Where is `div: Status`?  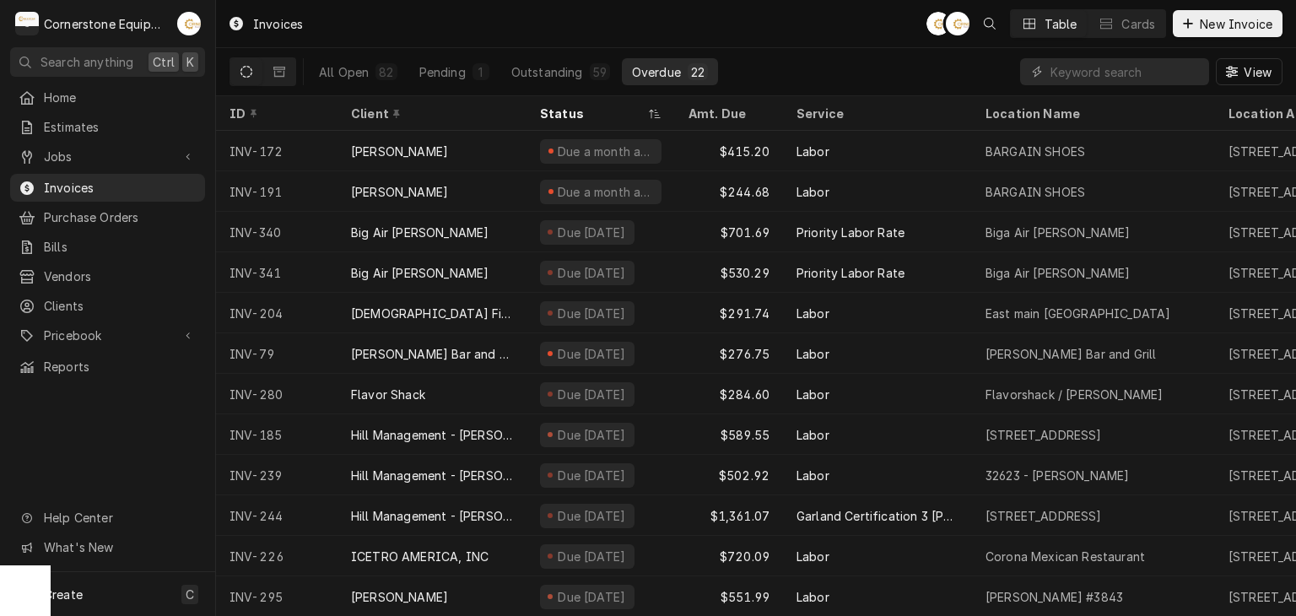
div: Status is located at coordinates (592, 113).